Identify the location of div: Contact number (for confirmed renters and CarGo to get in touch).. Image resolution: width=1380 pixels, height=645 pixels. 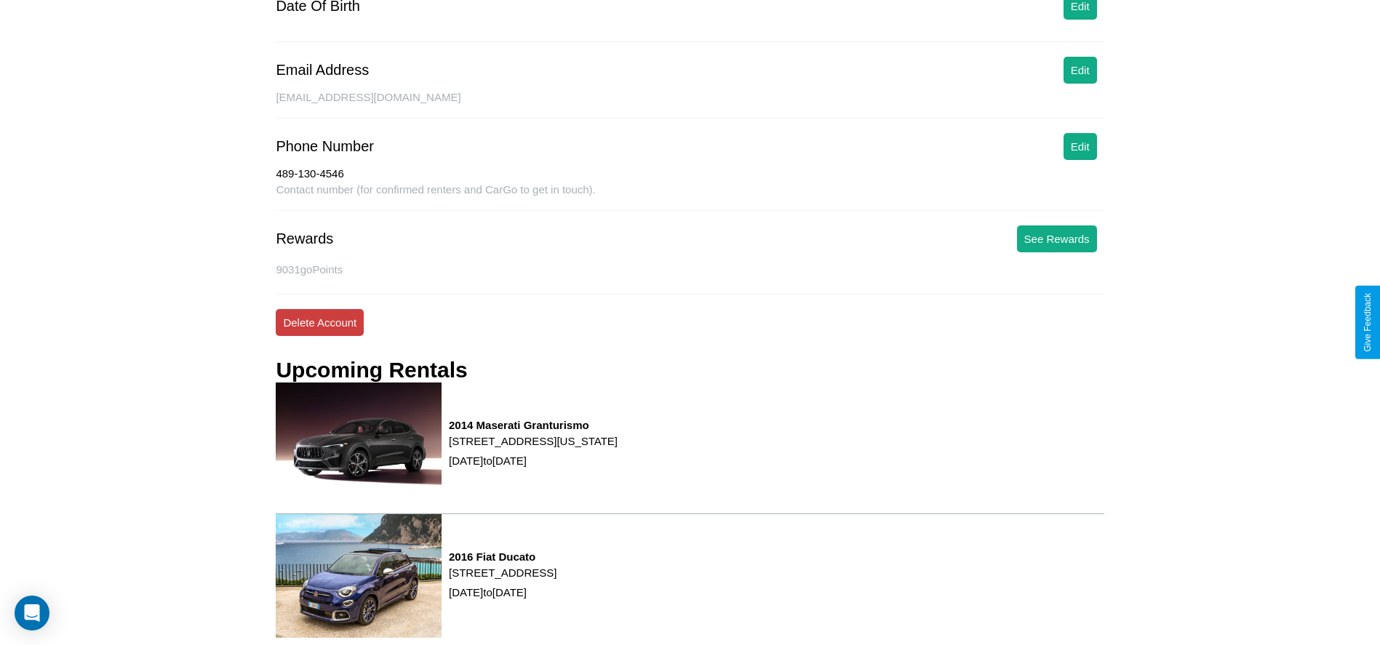
(690, 197).